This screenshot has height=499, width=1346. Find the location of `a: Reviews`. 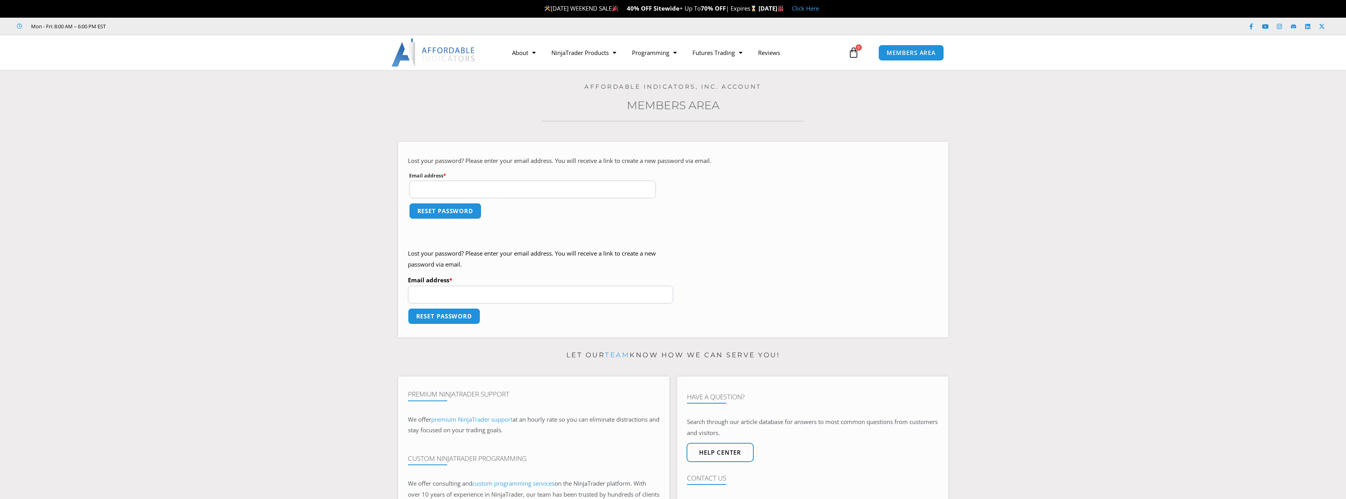

a: Reviews is located at coordinates (769, 53).